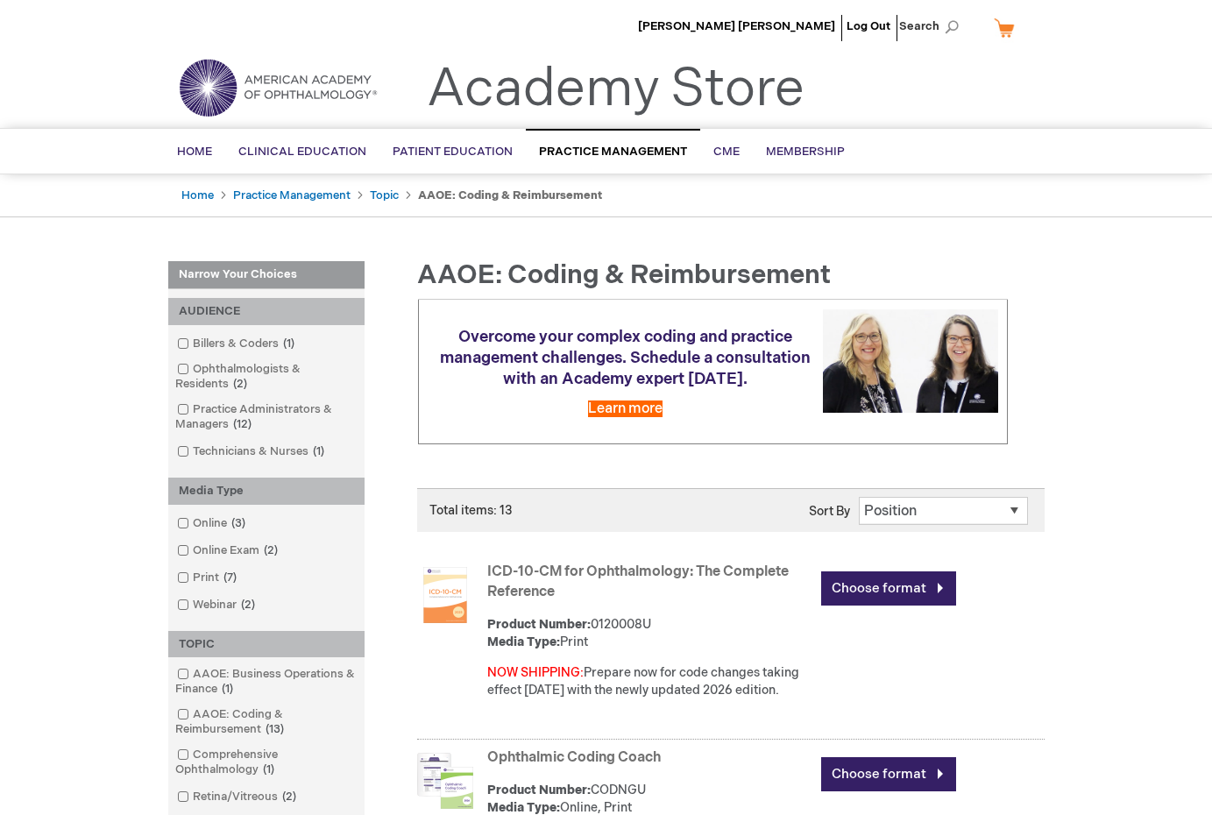  Describe the element at coordinates (266, 682) in the screenshot. I see `a: AAOE: Business Operations & Finance1` at that location.